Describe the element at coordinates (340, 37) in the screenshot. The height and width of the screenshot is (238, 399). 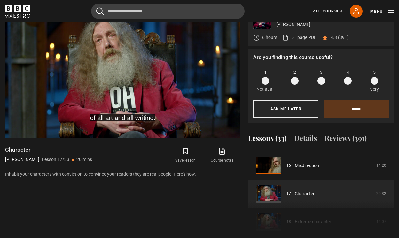
I see `p: 4.8 (391)` at that location.